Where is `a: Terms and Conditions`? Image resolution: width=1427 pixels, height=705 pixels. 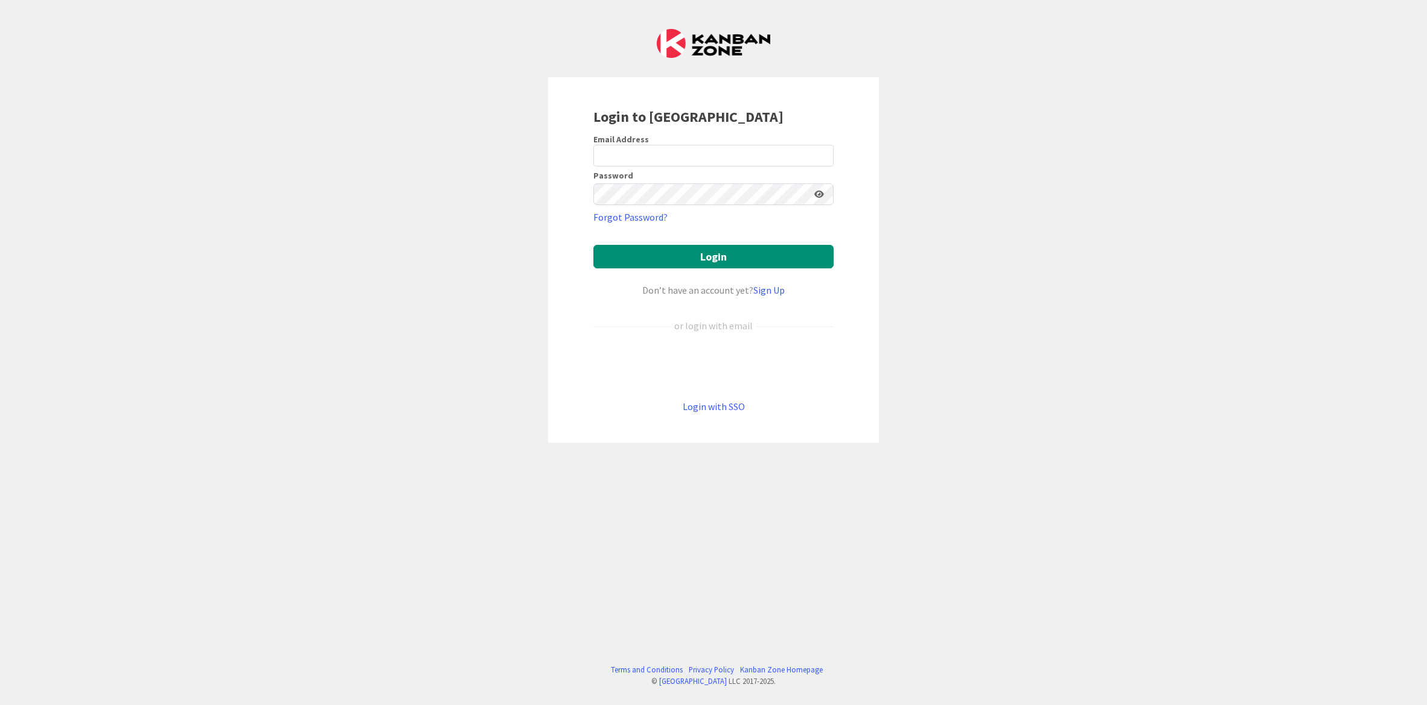
a: Terms and Conditions is located at coordinates (646, 670).